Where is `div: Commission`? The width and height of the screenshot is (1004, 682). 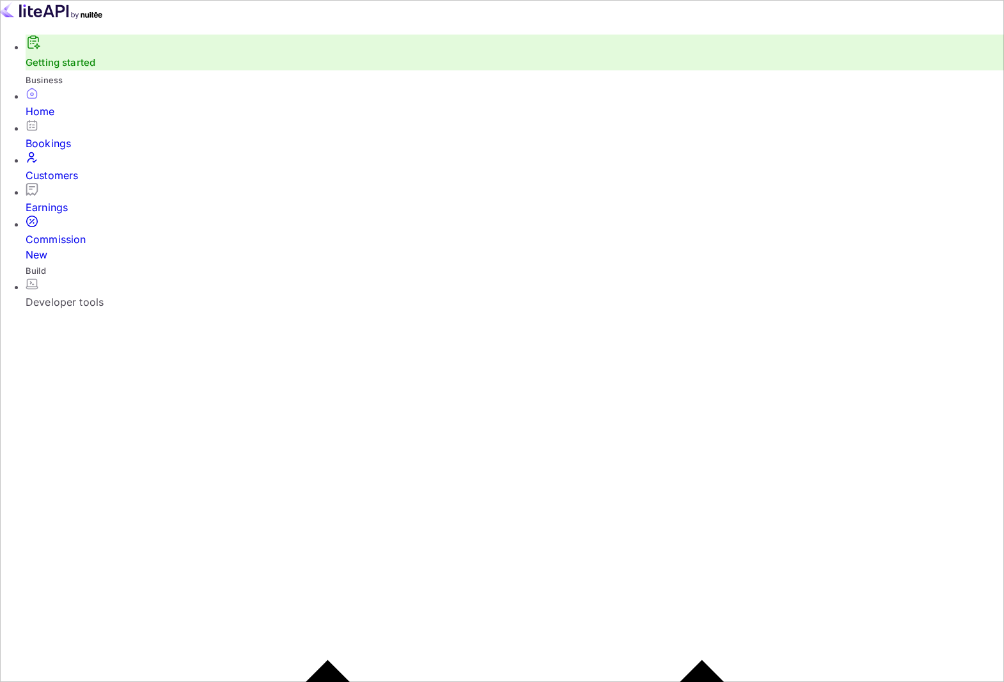
div: Commission is located at coordinates (515, 247).